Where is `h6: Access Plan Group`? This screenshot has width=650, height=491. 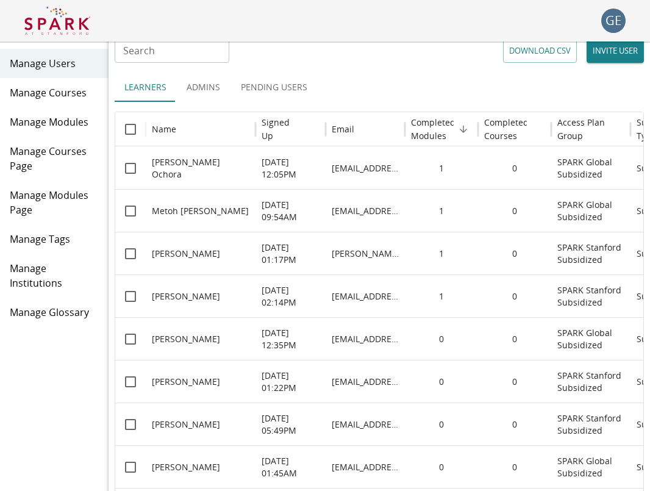
h6: Access Plan Group is located at coordinates (591, 129).